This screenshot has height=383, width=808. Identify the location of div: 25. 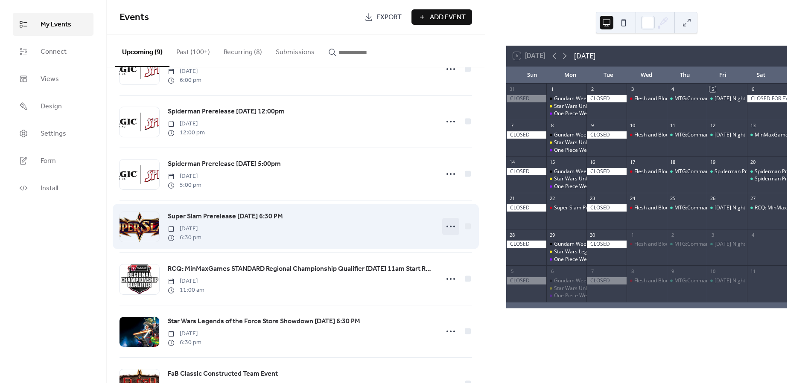
(672, 198).